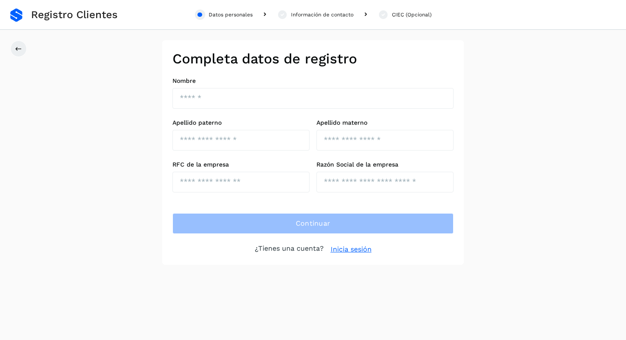 Image resolution: width=626 pixels, height=340 pixels. I want to click on div: CIEC (Opcional), so click(412, 15).